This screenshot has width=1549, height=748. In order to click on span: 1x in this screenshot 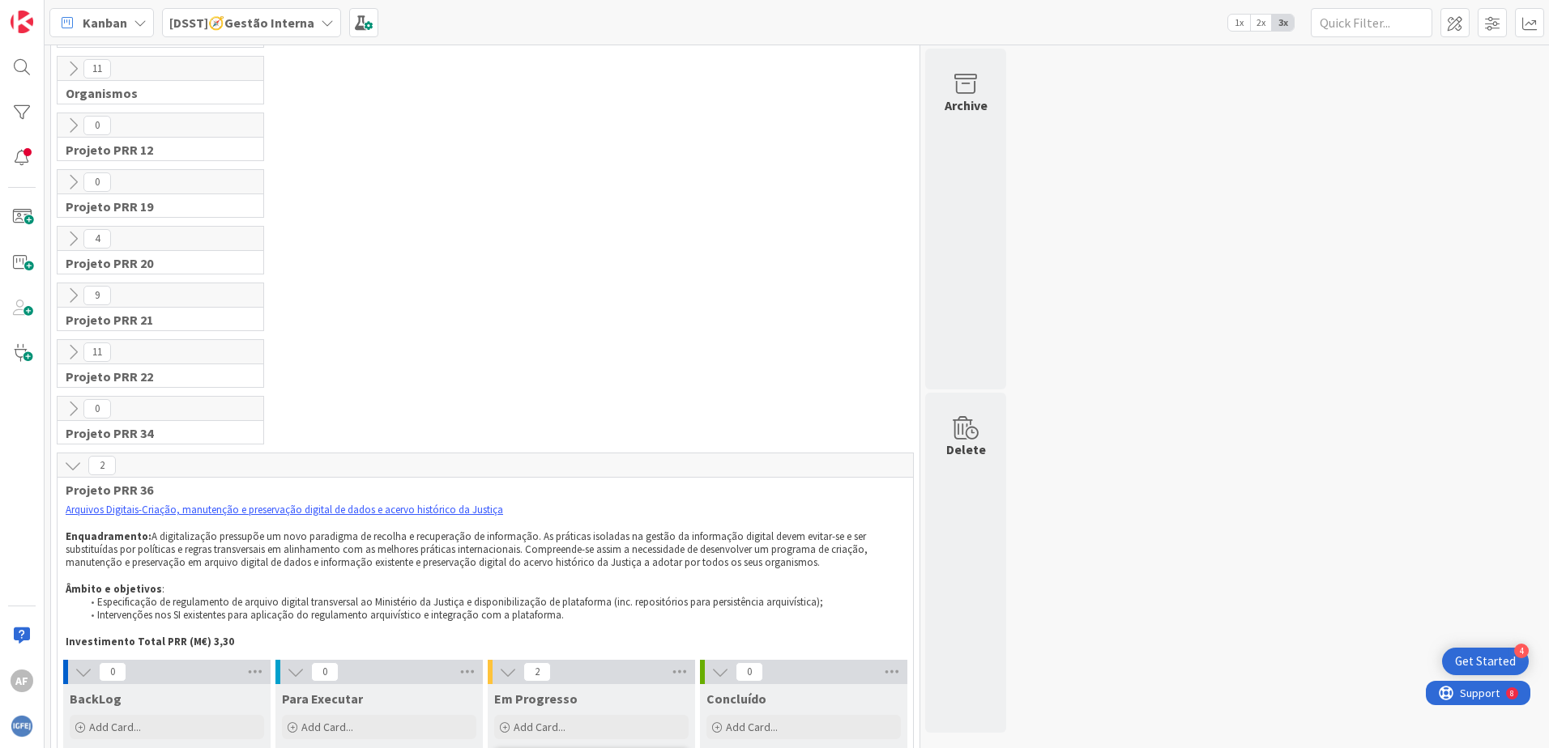, I will do `click(1238, 23)`.